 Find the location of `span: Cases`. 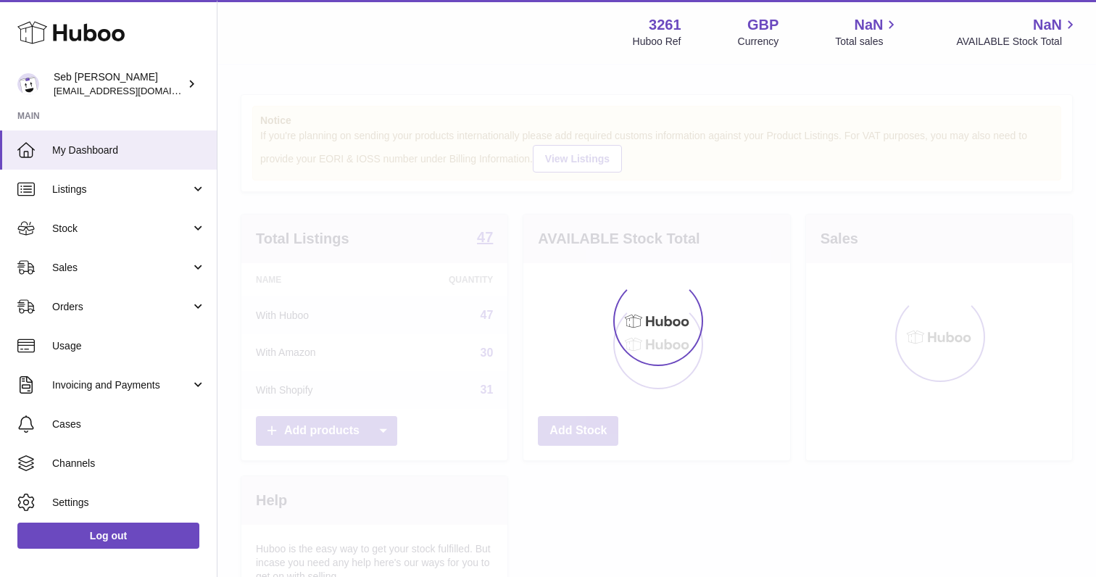

span: Cases is located at coordinates (129, 424).